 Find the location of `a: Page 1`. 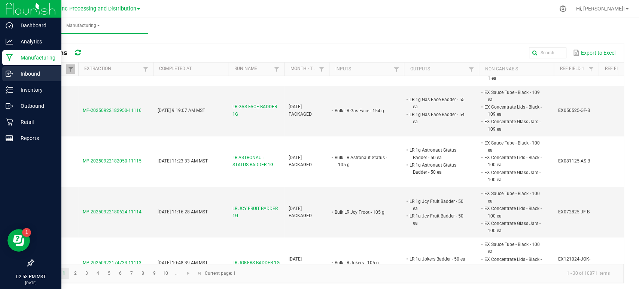

a: Page 1 is located at coordinates (64, 273).